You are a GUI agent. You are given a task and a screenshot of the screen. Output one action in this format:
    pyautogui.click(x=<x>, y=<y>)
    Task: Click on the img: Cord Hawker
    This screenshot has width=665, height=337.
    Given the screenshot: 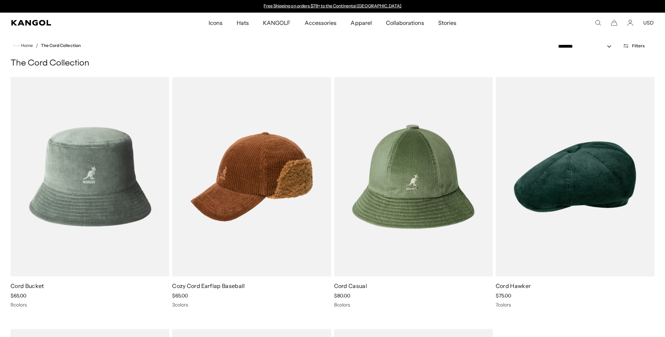 What is the action you would take?
    pyautogui.click(x=575, y=177)
    